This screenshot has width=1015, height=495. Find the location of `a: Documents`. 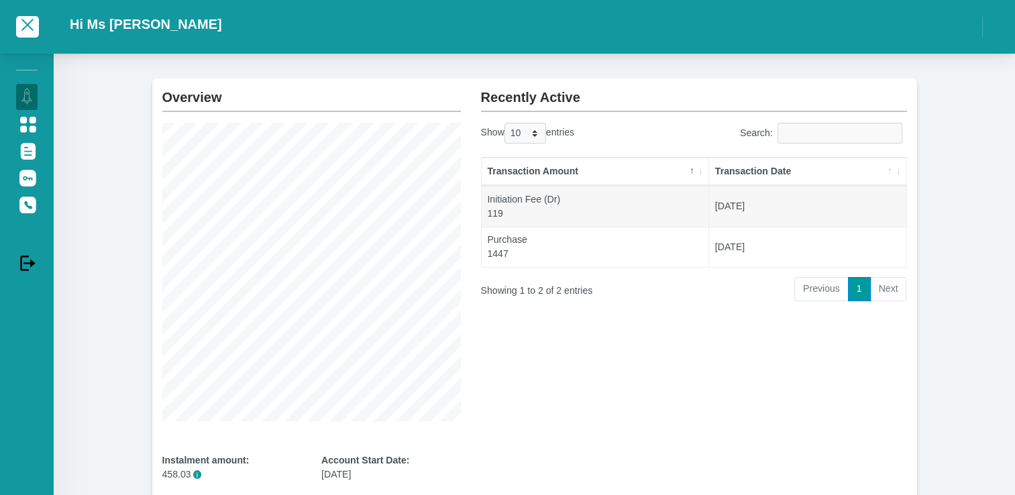

a: Documents is located at coordinates (27, 150).